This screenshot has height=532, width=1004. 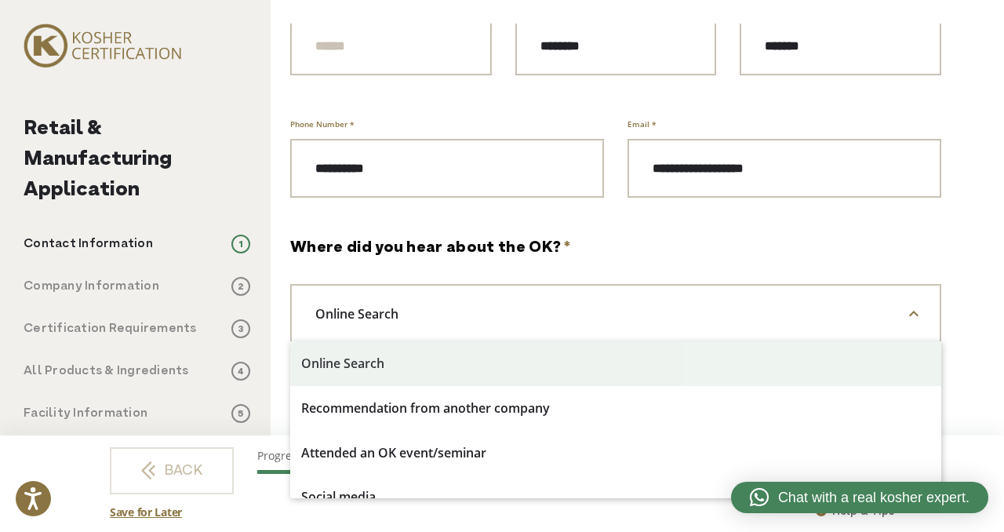 I want to click on label: Email, so click(x=642, y=124).